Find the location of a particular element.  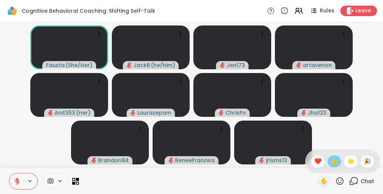

span: jrlsms13 is located at coordinates (277, 160).